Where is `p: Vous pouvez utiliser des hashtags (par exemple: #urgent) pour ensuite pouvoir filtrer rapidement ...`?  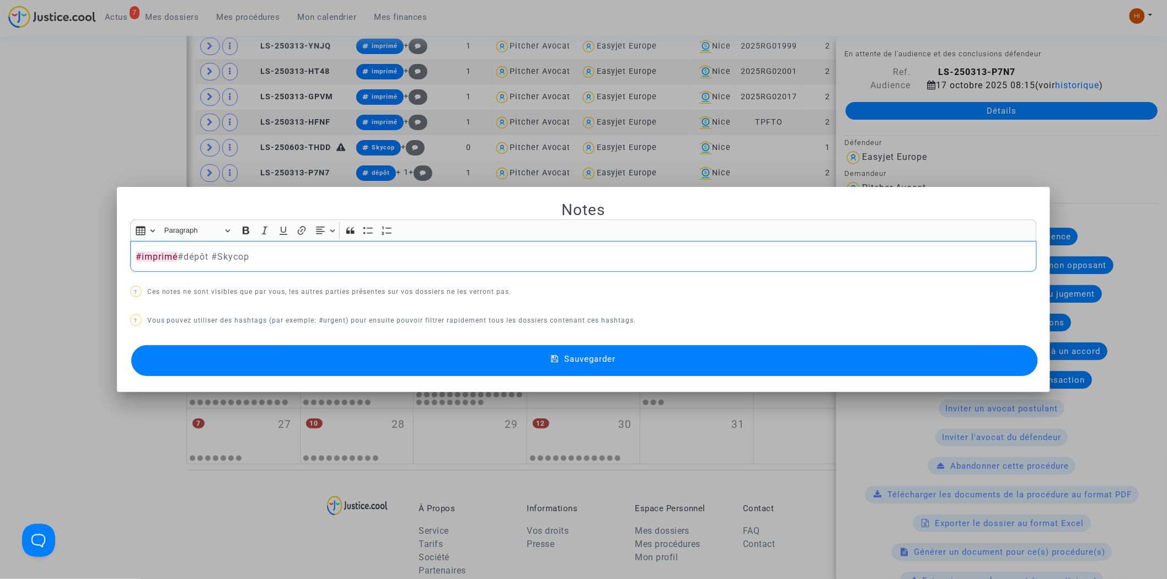
p: Vous pouvez utiliser des hashtags (par exemple: #urgent) pour ensuite pouvoir filtrer rapidement ... is located at coordinates (583, 320).